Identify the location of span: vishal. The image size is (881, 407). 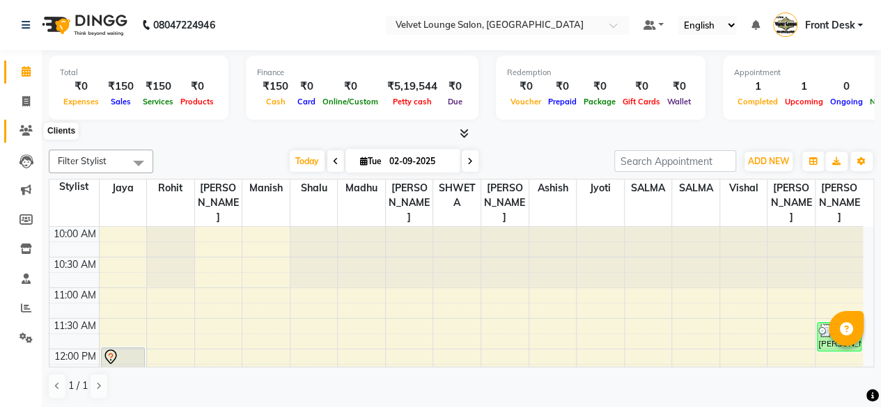
(744, 188).